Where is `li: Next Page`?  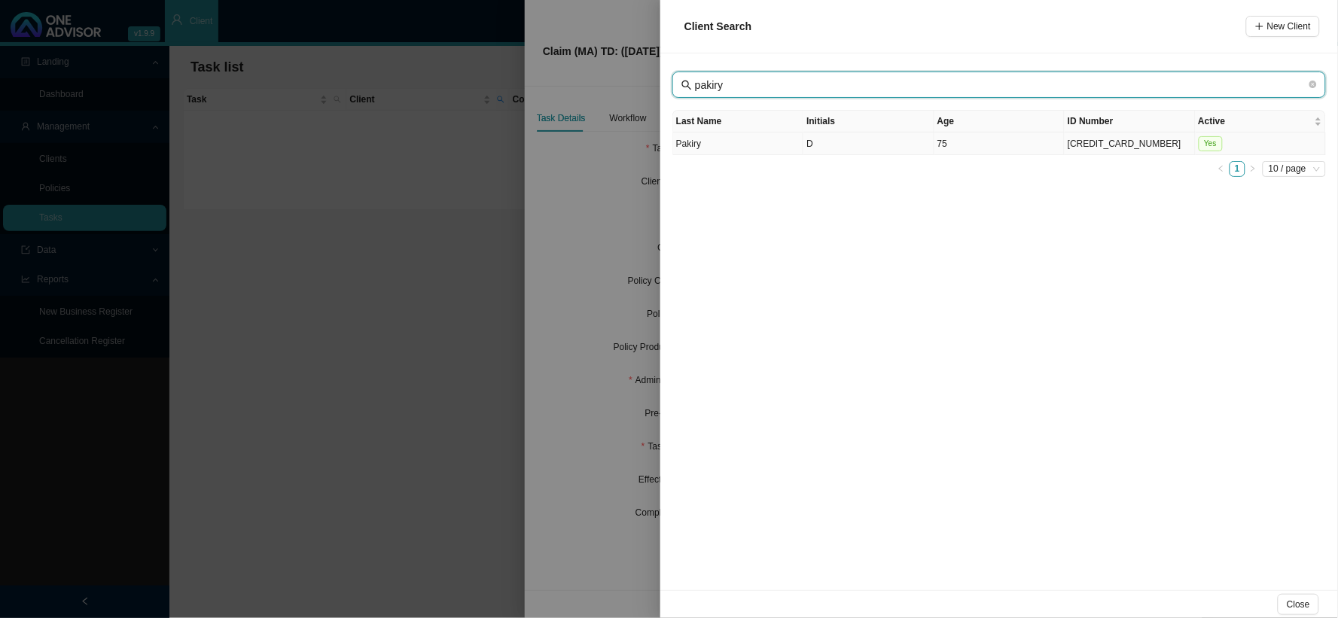 li: Next Page is located at coordinates (1253, 169).